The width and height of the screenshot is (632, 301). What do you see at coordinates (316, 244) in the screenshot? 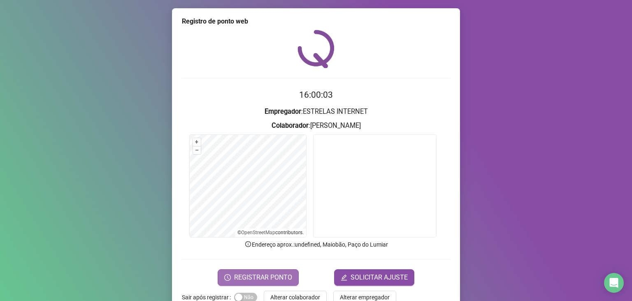
I see `p: Endereço aprox. : undefined, Maiobão, Paço do Lumiar` at bounding box center [316, 244].